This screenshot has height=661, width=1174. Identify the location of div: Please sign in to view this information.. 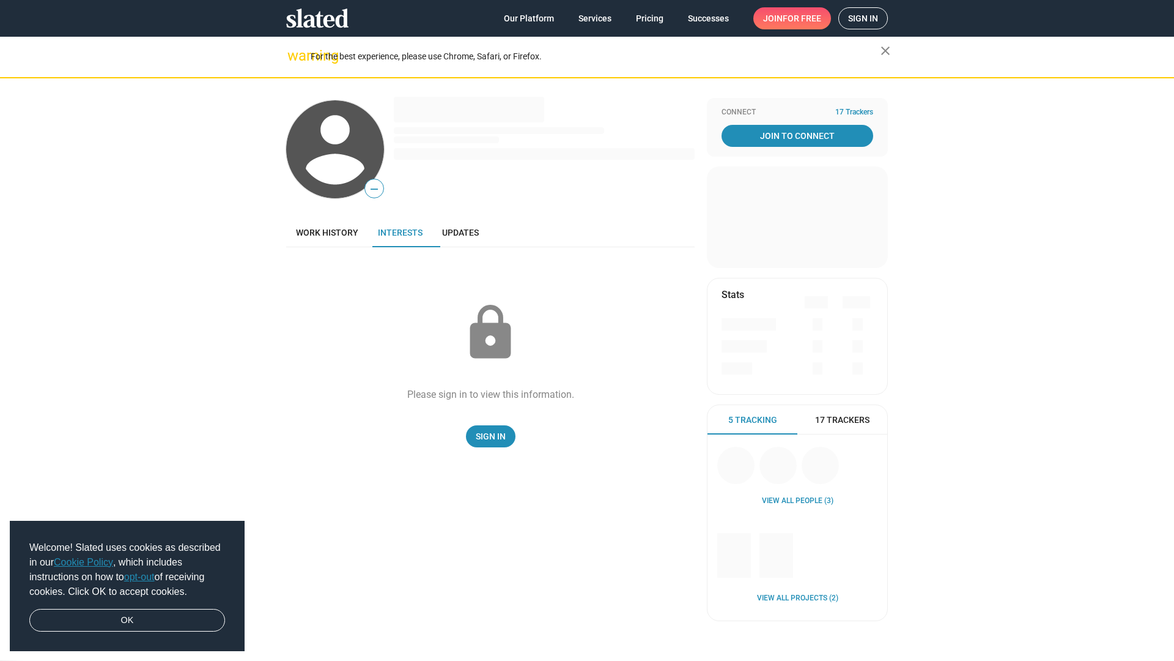
(491, 394).